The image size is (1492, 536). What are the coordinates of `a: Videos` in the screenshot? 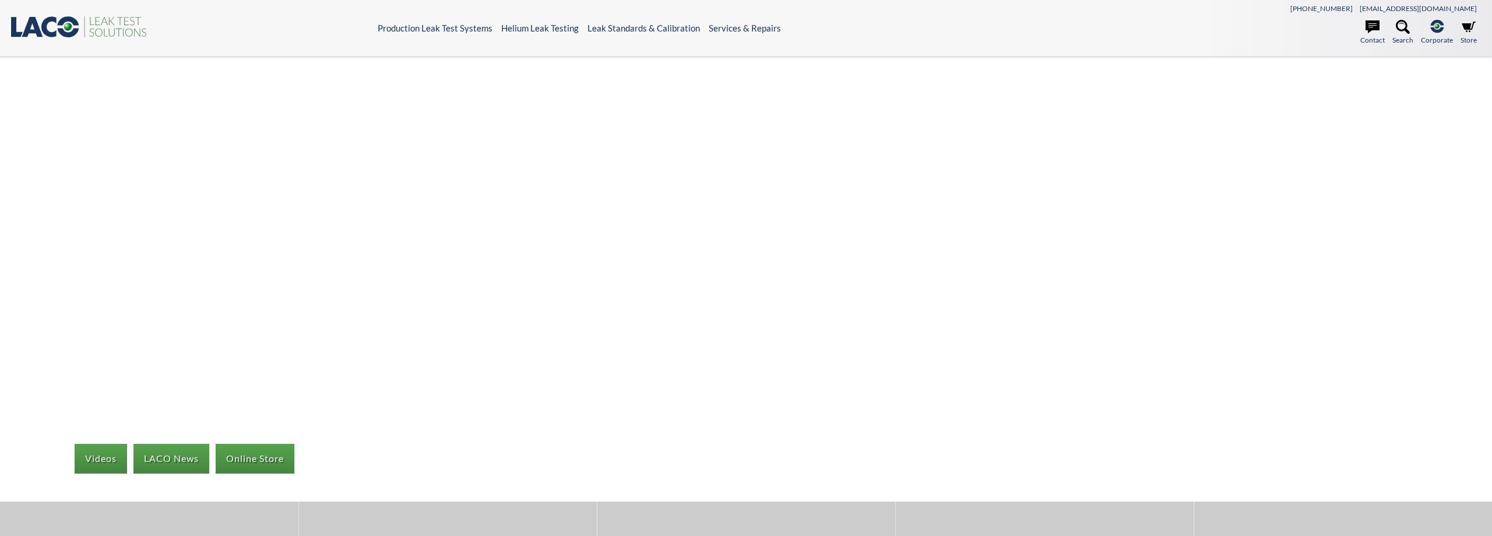 It's located at (101, 458).